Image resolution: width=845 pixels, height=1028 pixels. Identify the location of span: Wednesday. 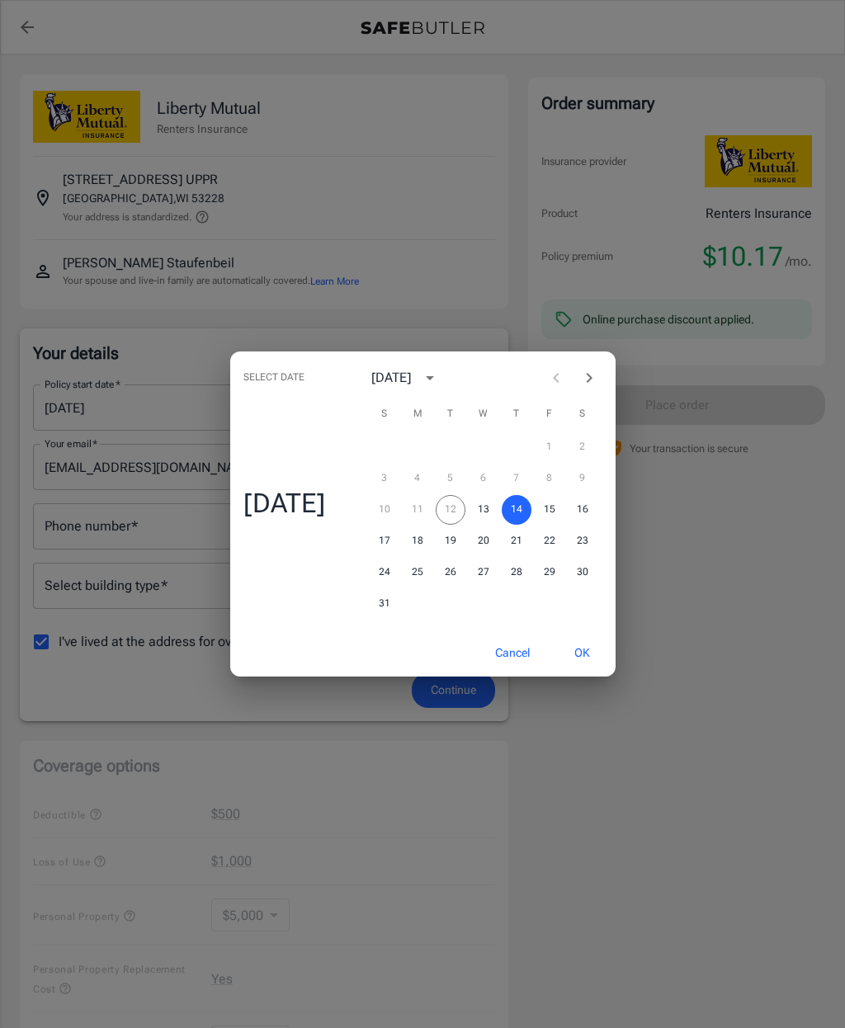
(484, 414).